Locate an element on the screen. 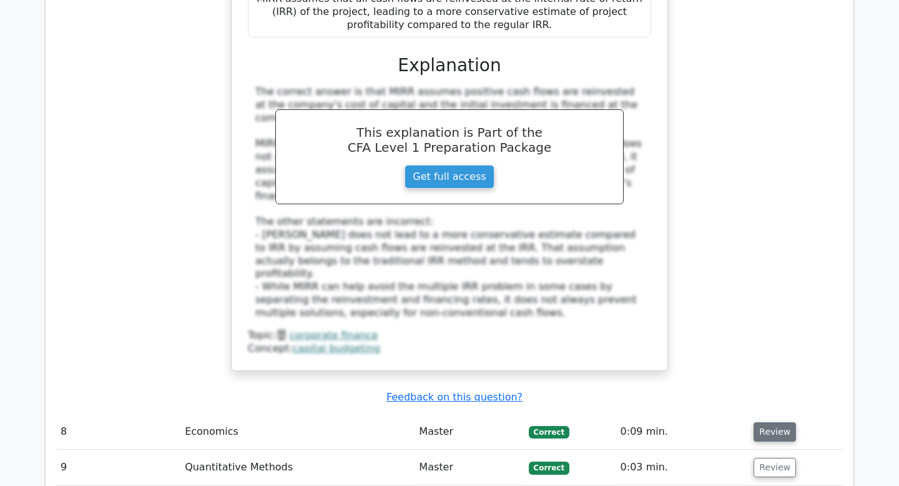 The width and height of the screenshot is (899, 486). u: Feedback on this question? is located at coordinates (455, 396).